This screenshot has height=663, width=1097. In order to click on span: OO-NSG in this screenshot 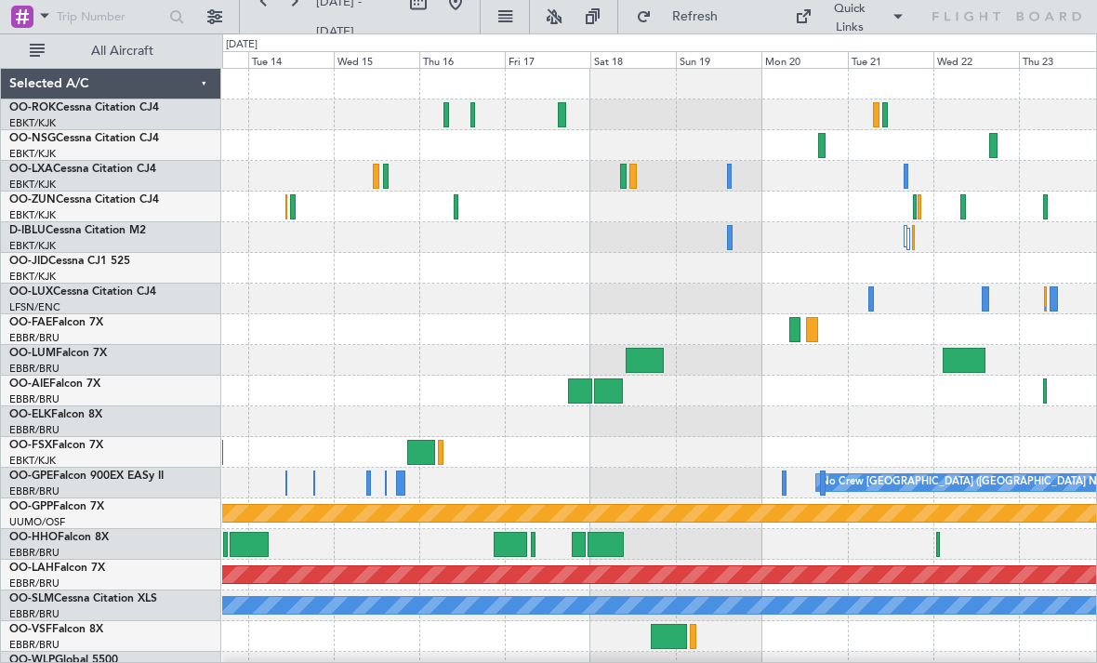, I will do `click(33, 138)`.